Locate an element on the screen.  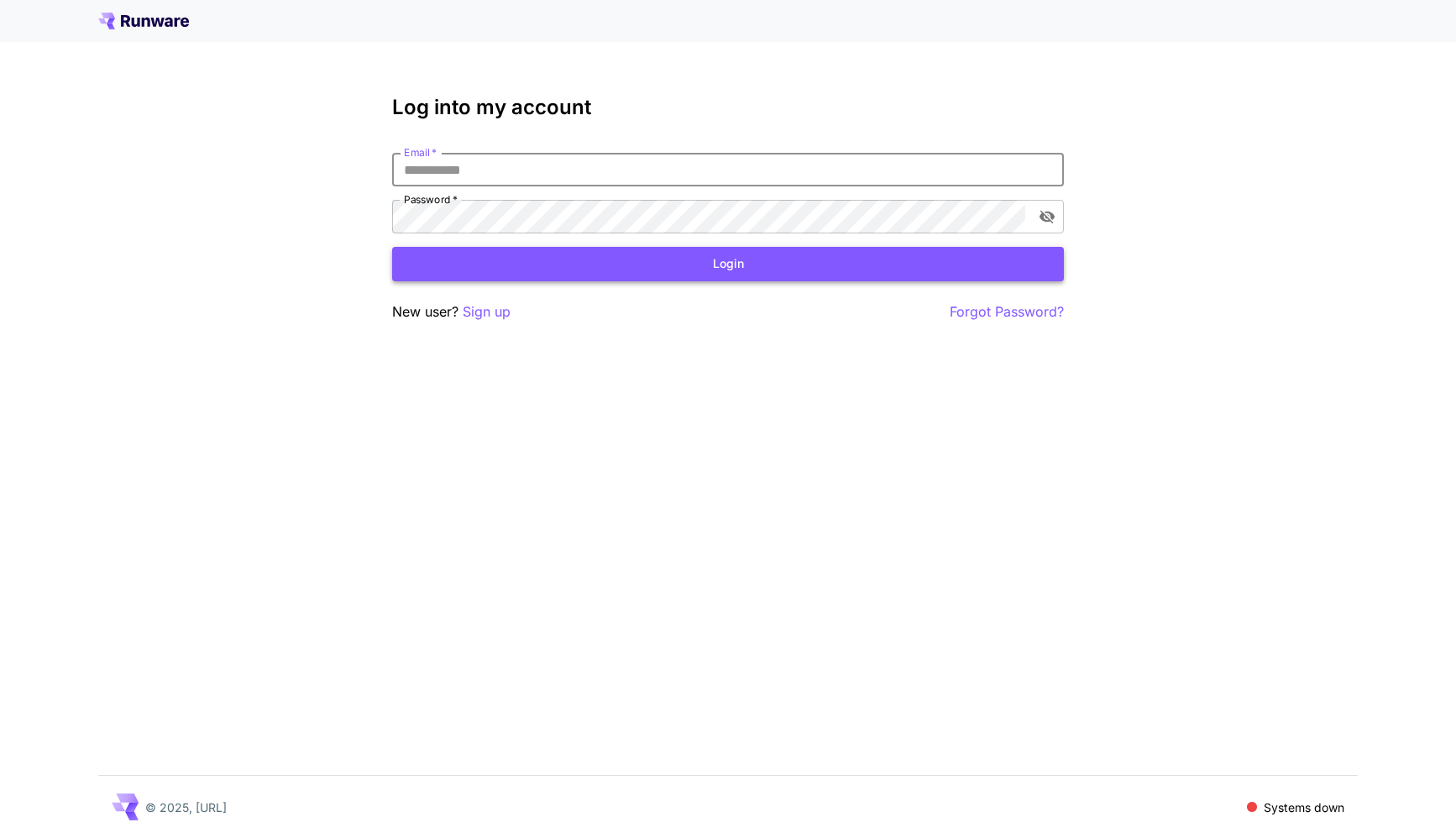
button: toggle password visibility is located at coordinates (1047, 217).